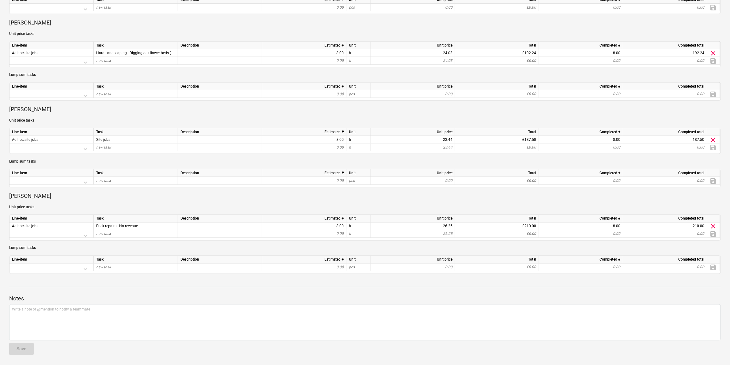 The width and height of the screenshot is (730, 365). Describe the element at coordinates (665, 226) in the screenshot. I see `div: 210.00` at that location.